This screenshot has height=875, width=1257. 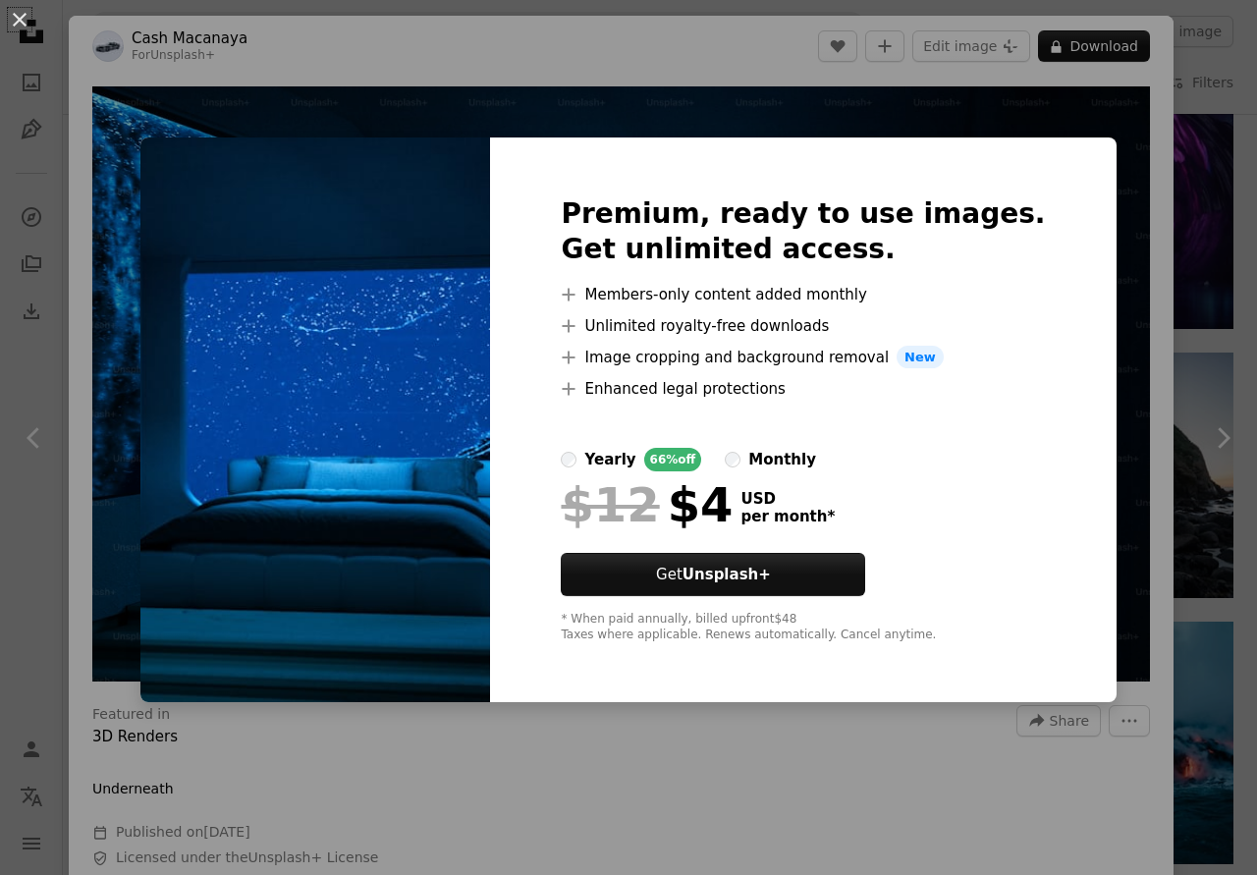 I want to click on div: $4, so click(x=646, y=505).